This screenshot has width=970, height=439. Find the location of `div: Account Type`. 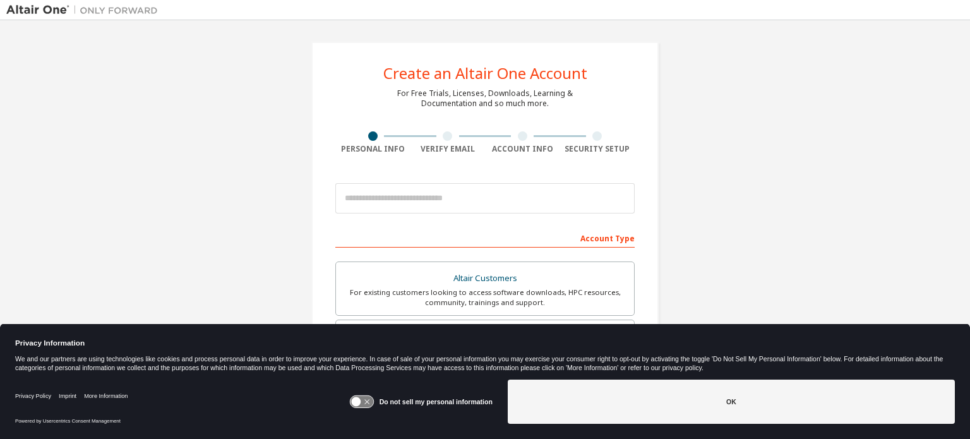

div: Account Type is located at coordinates (485, 237).